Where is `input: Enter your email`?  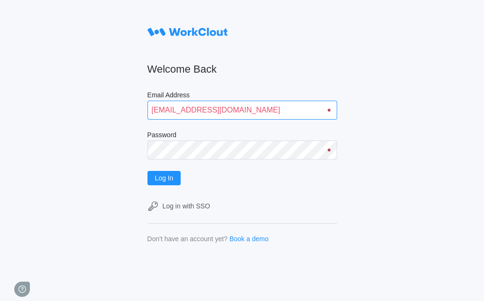 input: Enter your email is located at coordinates (242, 110).